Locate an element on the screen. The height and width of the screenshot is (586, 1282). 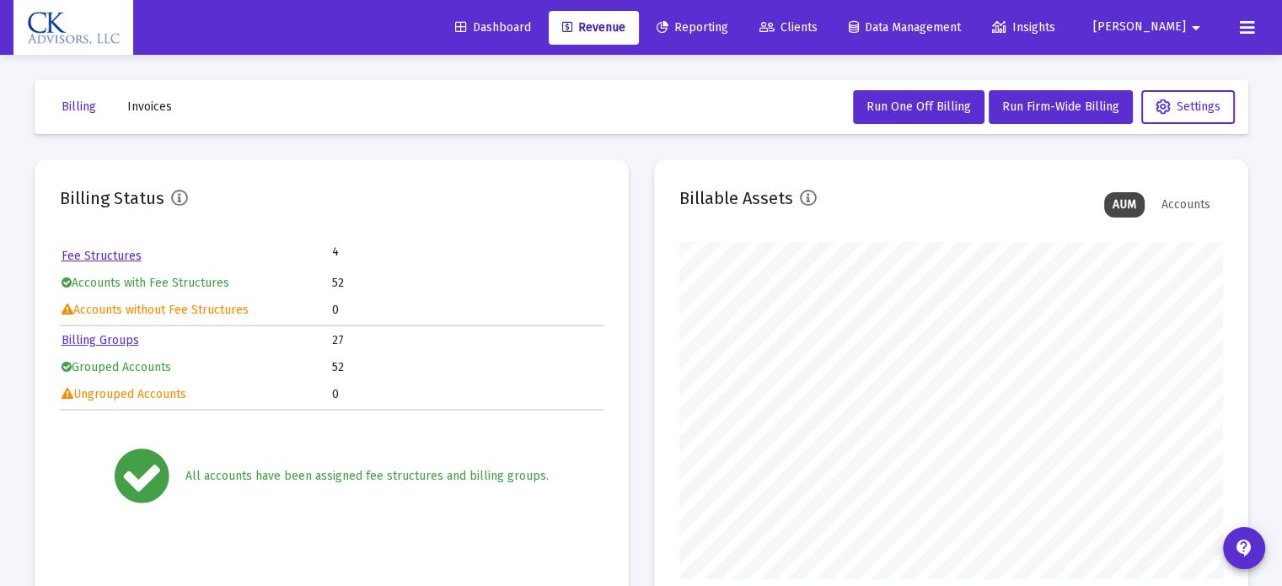
mat-icon: contact_support is located at coordinates (1244, 548).